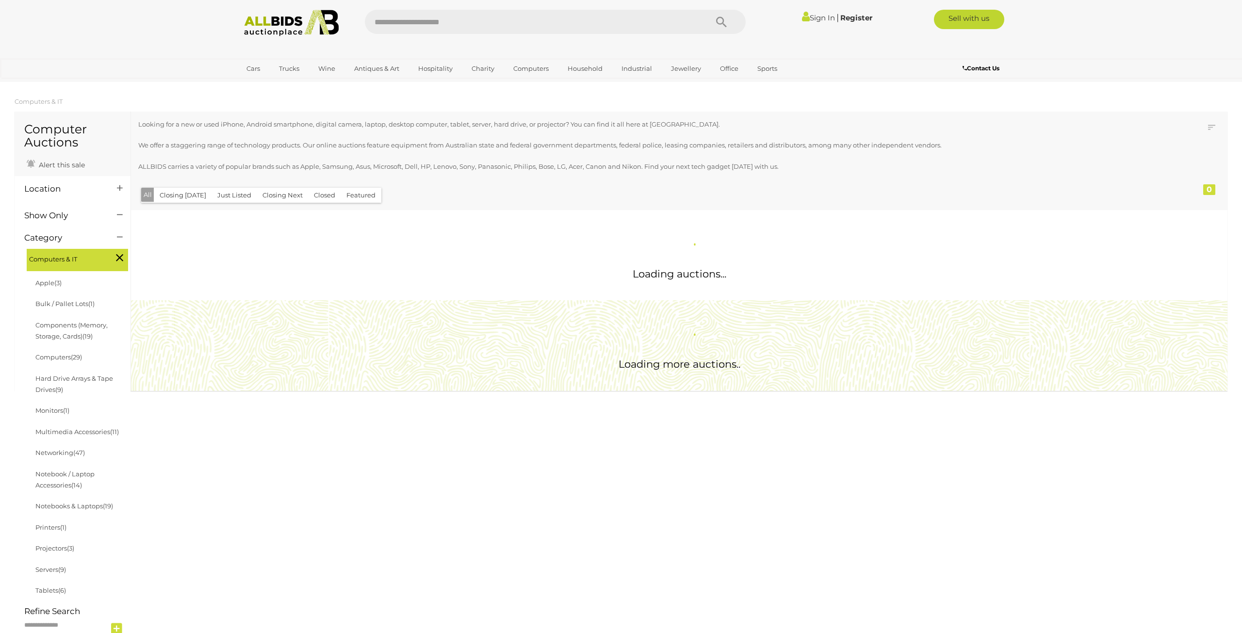 The image size is (1242, 633). I want to click on a: Antiques & Art, so click(377, 68).